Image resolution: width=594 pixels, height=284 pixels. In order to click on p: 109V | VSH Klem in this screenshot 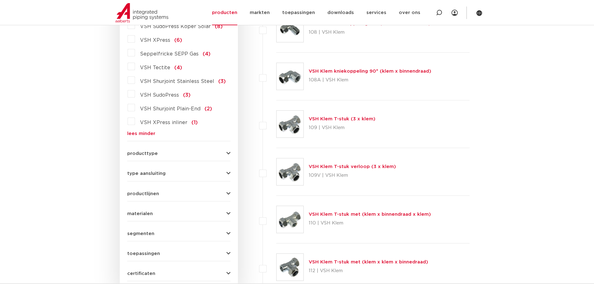, I will do `click(352, 175)`.